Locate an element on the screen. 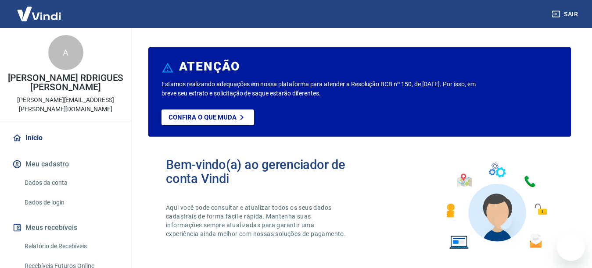 The width and height of the screenshot is (592, 268). button: Sair is located at coordinates (565, 14).